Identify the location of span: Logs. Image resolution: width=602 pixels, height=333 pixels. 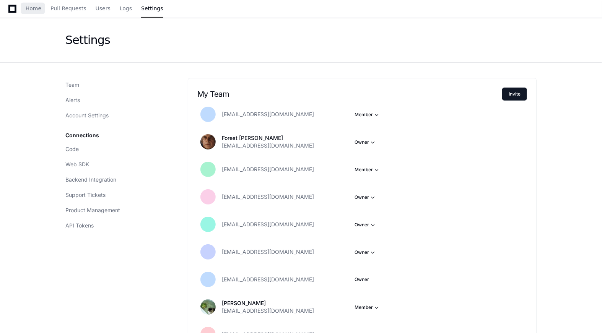
(126, 8).